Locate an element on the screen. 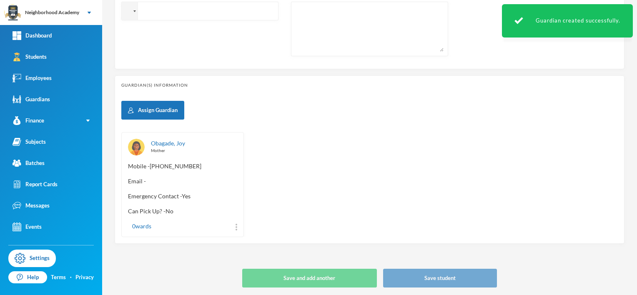  span: Emergency Contact - Yes is located at coordinates (183, 196).